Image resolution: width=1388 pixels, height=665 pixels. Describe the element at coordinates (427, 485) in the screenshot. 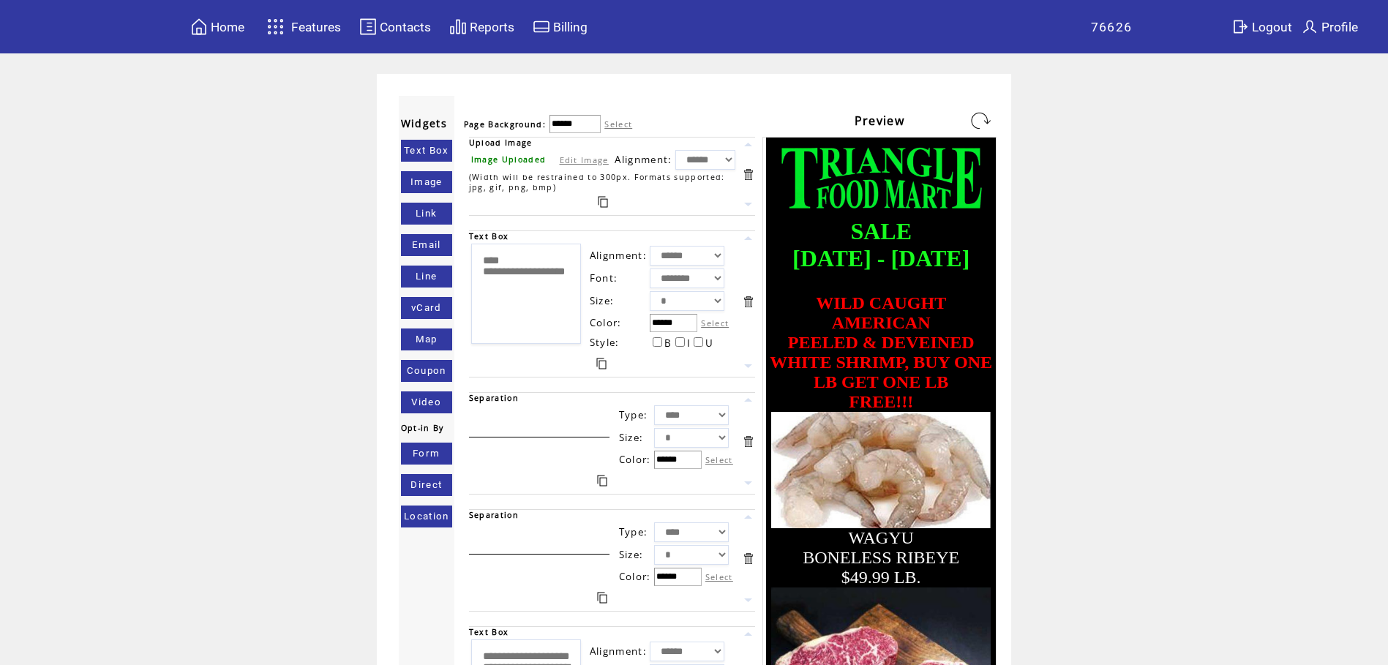

I see `a: Direct` at that location.